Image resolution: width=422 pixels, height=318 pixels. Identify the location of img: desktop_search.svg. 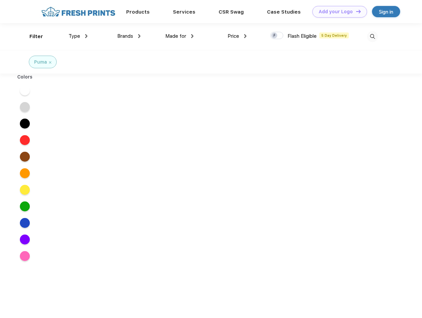
(372, 36).